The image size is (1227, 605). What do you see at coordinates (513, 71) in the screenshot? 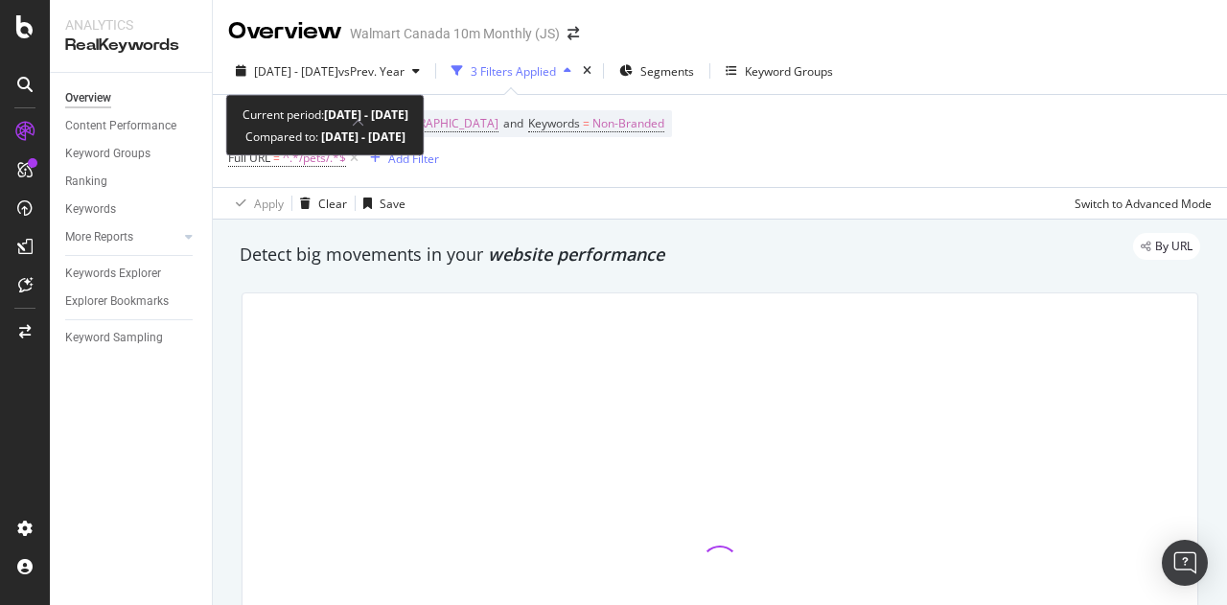
I see `div: 3 Filters Applied` at bounding box center [513, 71].